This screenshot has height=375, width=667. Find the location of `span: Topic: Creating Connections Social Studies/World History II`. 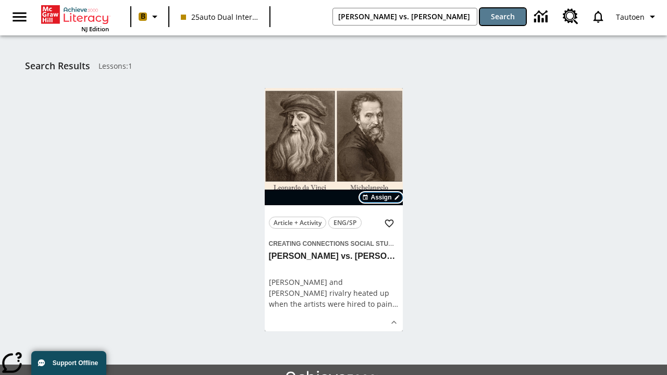

span: Topic: Creating Connections Social Studies/World History II is located at coordinates (333, 243).